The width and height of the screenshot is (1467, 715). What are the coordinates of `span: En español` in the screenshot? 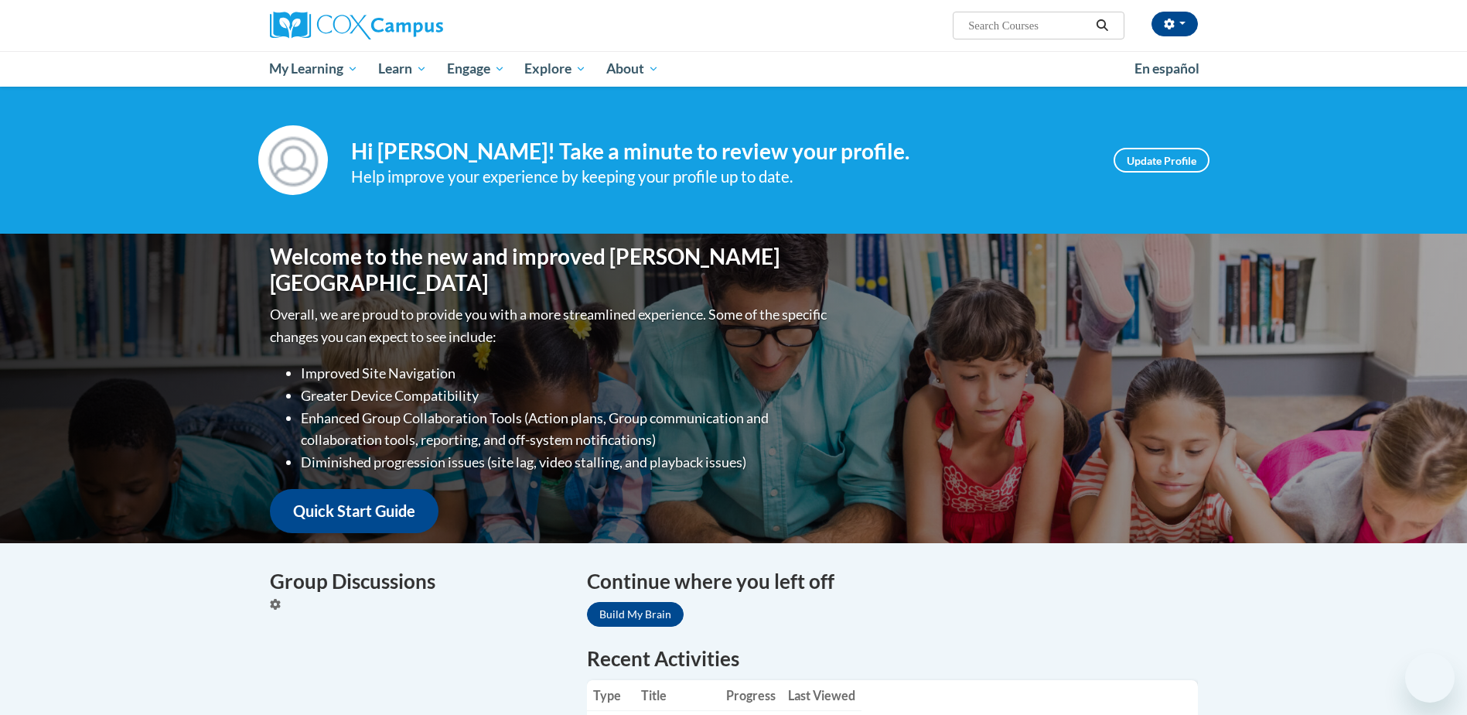 It's located at (1167, 68).